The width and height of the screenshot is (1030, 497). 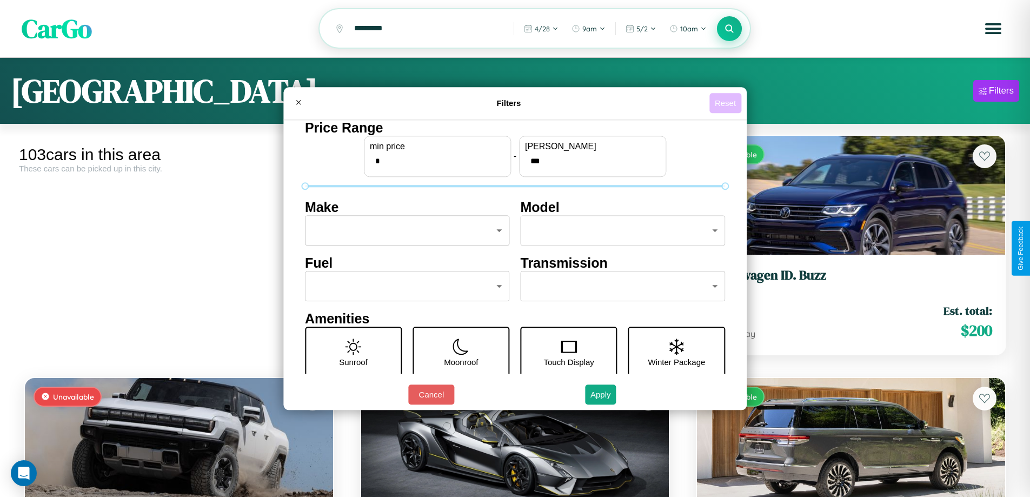 What do you see at coordinates (438, 147) in the screenshot?
I see `label: min price` at bounding box center [438, 147].